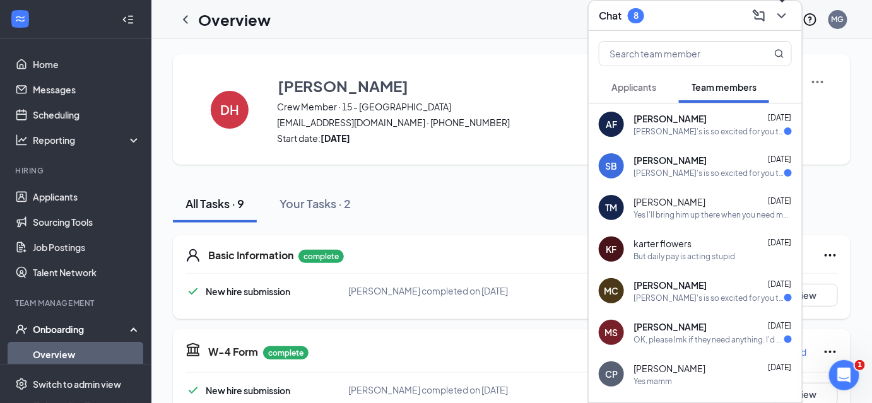 The width and height of the screenshot is (872, 403). What do you see at coordinates (807, 295) in the screenshot?
I see `button: View` at bounding box center [807, 295].